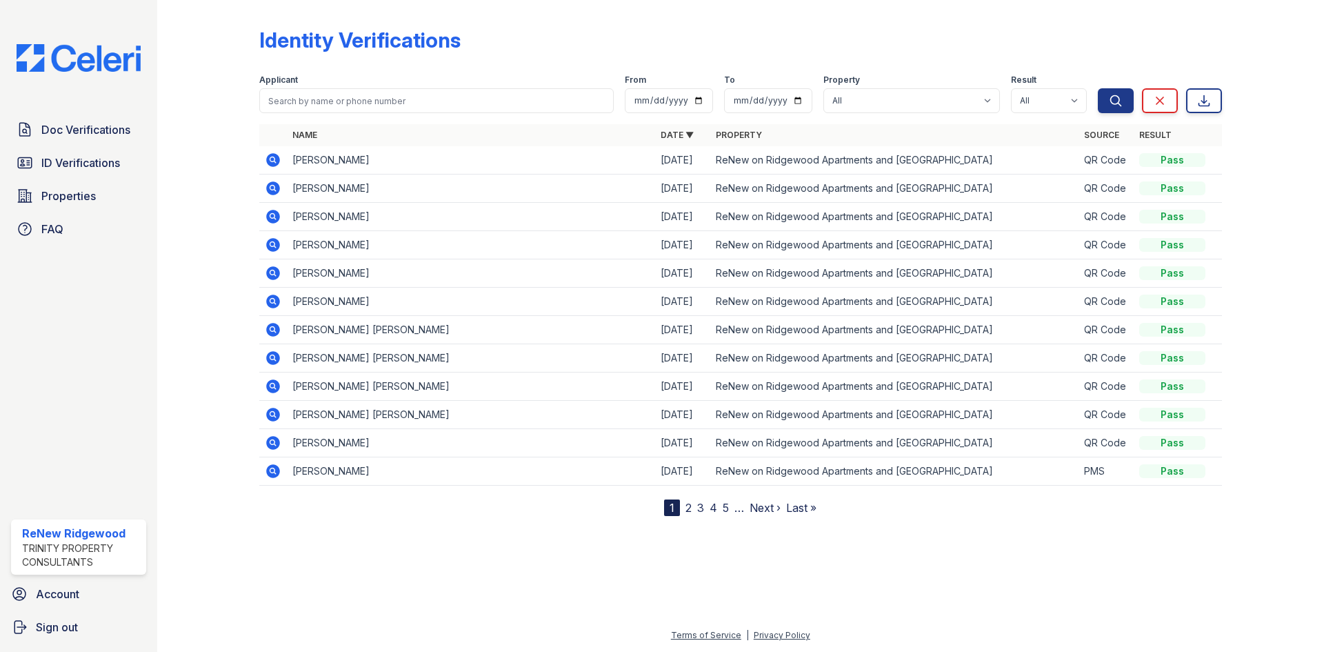 This screenshot has width=1324, height=652. What do you see at coordinates (1101, 134) in the screenshot?
I see `a: Source` at bounding box center [1101, 134].